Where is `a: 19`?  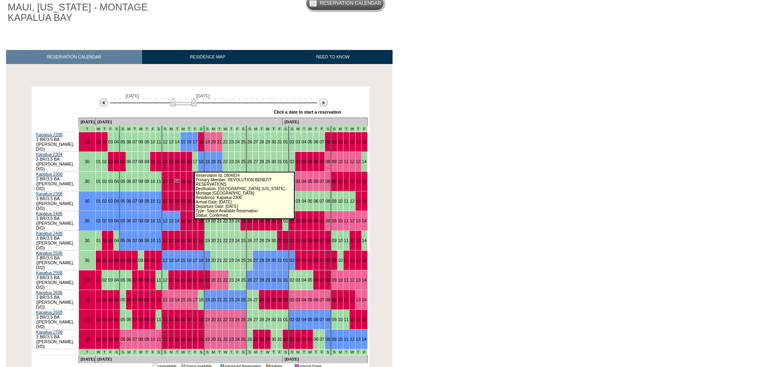 a: 19 is located at coordinates (207, 241).